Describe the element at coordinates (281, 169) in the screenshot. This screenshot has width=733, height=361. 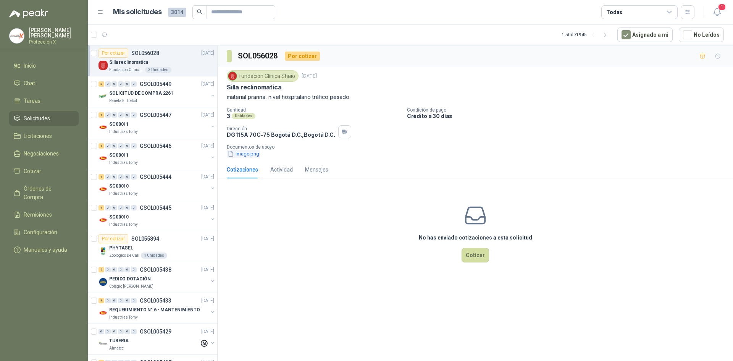
I see `div: Actividad` at that location.